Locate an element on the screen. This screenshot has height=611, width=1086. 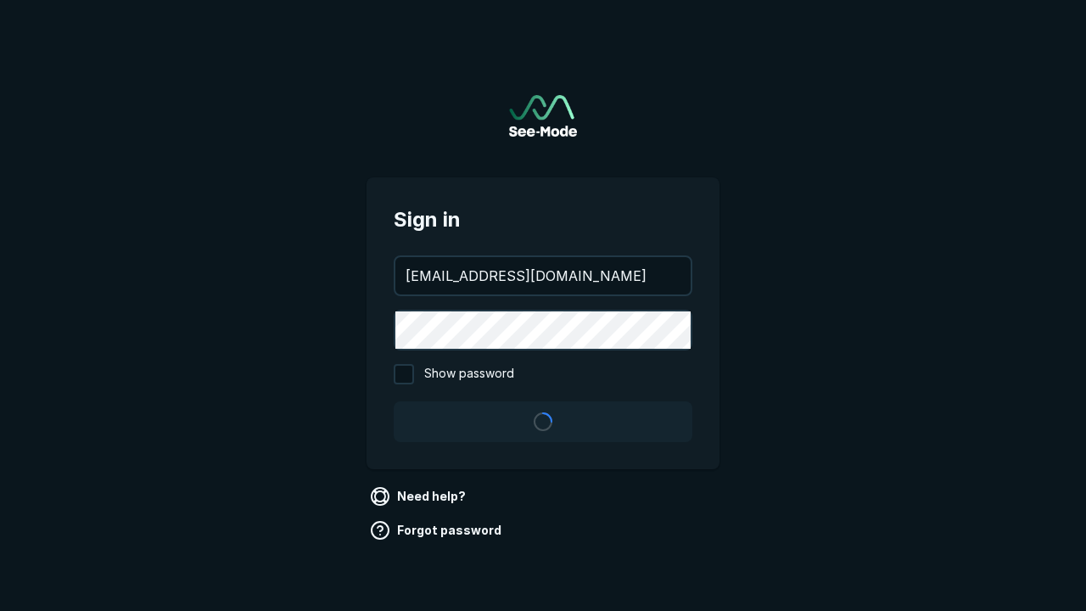
span: Show password is located at coordinates (469, 374).